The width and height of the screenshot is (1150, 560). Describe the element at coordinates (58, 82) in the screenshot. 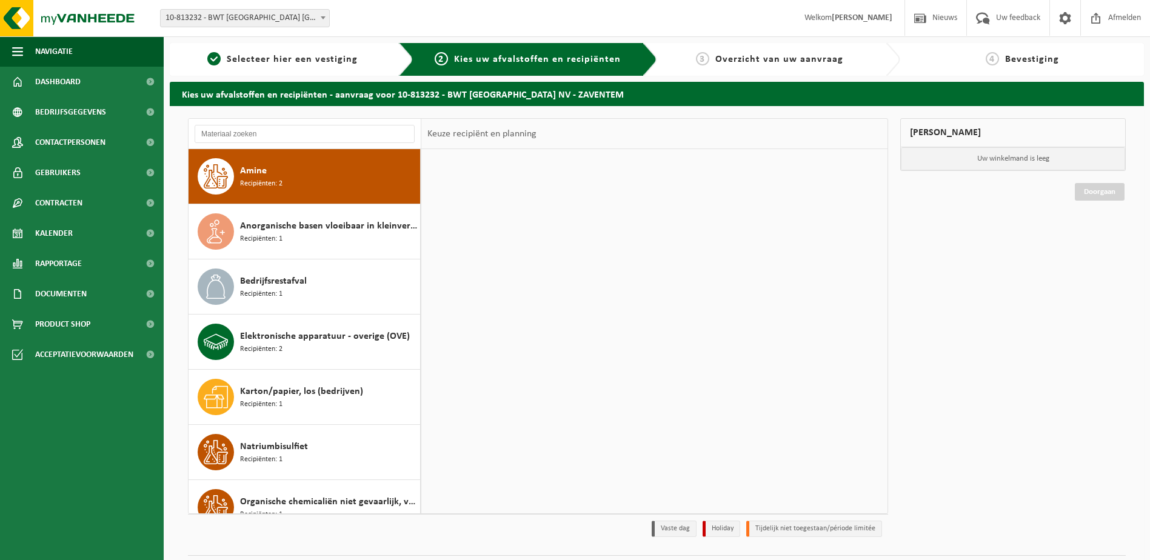

I see `span: Dashboard` at that location.